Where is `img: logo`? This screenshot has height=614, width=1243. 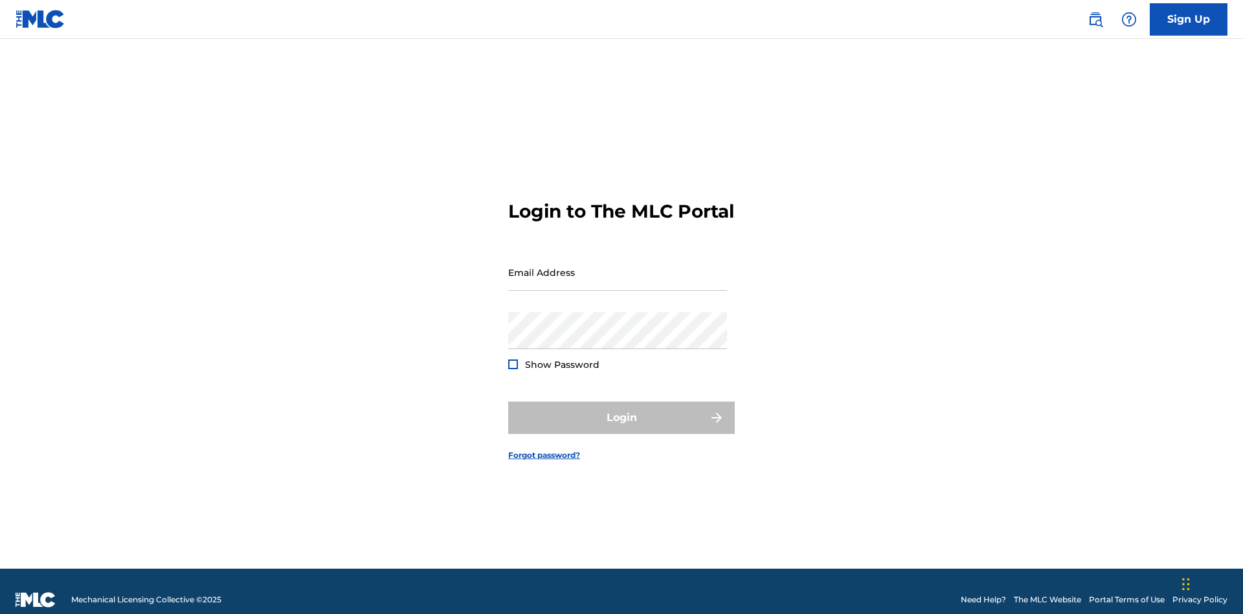
img: logo is located at coordinates (36, 599).